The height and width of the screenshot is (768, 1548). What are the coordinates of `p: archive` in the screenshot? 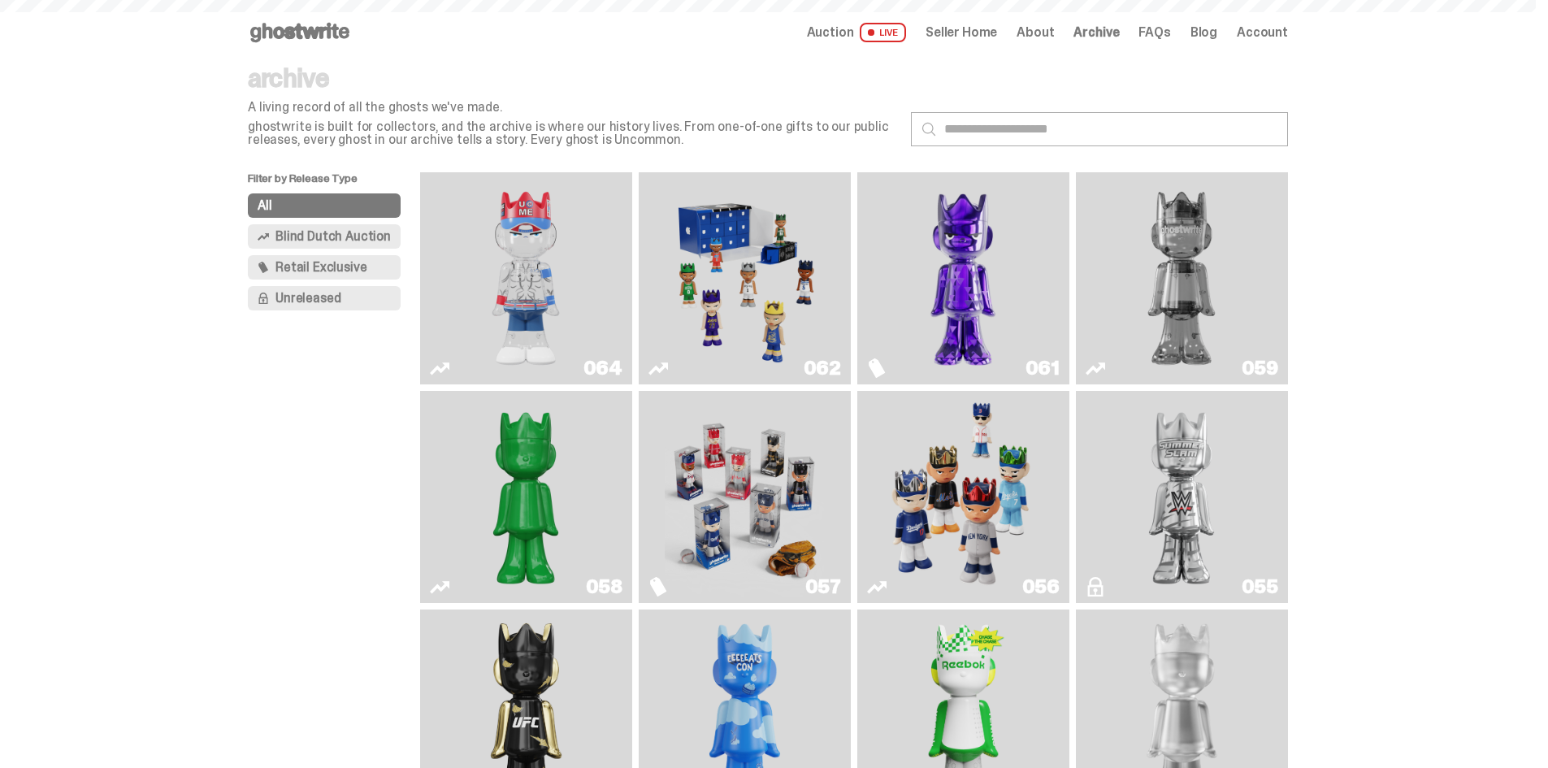 It's located at (573, 78).